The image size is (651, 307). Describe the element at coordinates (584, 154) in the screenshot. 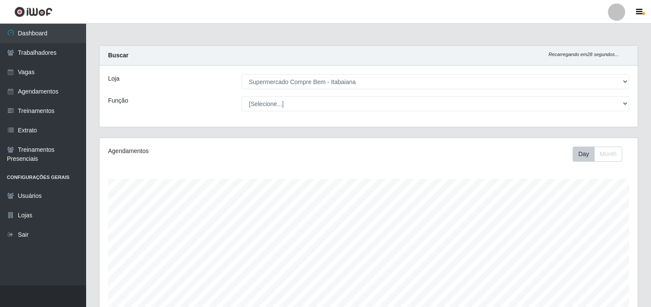

I see `button: Day` at that location.